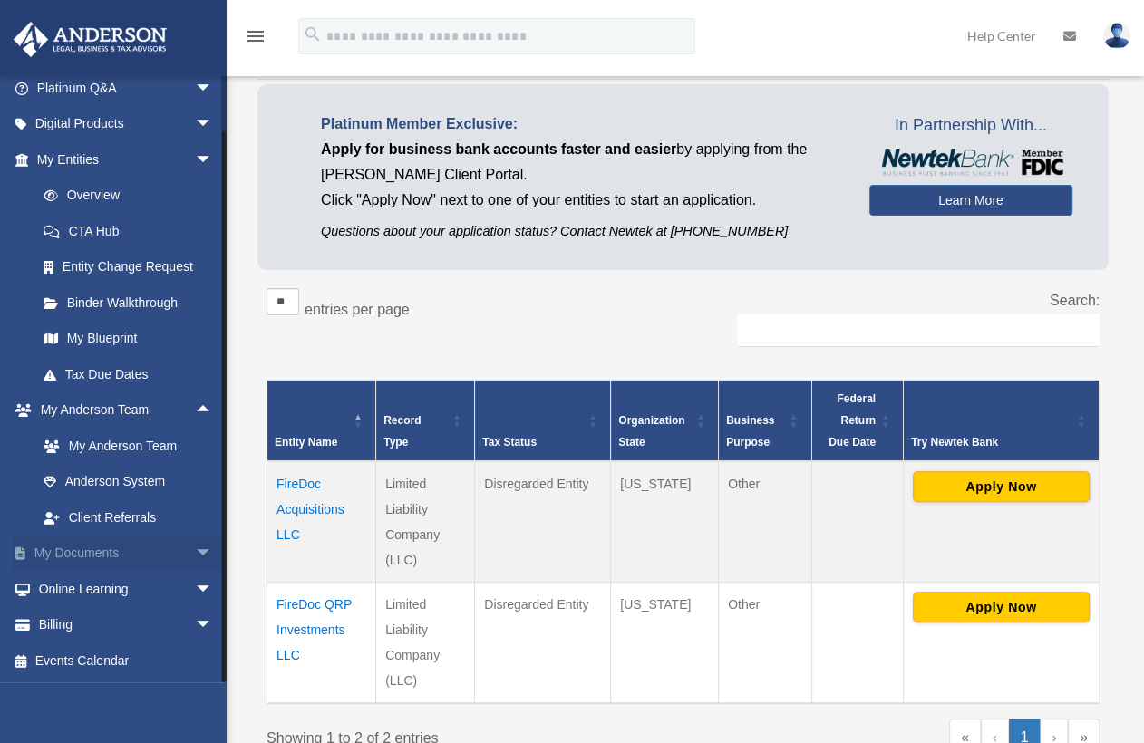  Describe the element at coordinates (750, 431) in the screenshot. I see `span: Business Purpose` at that location.